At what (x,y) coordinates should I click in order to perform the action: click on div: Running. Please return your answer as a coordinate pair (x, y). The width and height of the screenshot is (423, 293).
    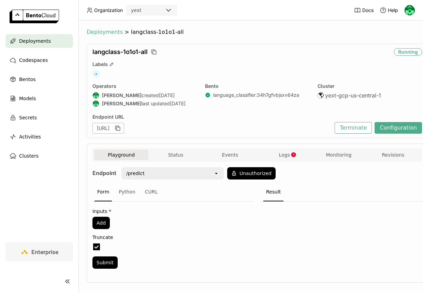
    Looking at the image, I should click on (408, 52).